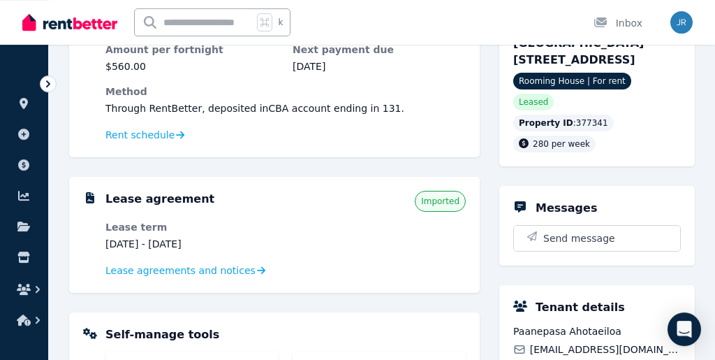 The image size is (715, 360). What do you see at coordinates (192, 227) in the screenshot?
I see `dt: Lease term` at bounding box center [192, 227].